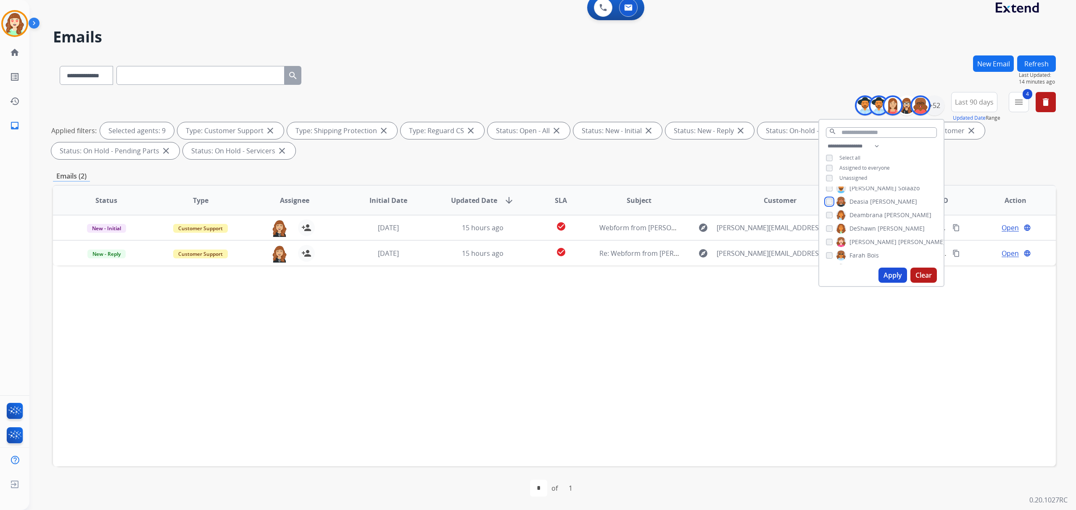 This screenshot has height=510, width=1076. I want to click on div: Status: On Hold - Servicers, so click(239, 151).